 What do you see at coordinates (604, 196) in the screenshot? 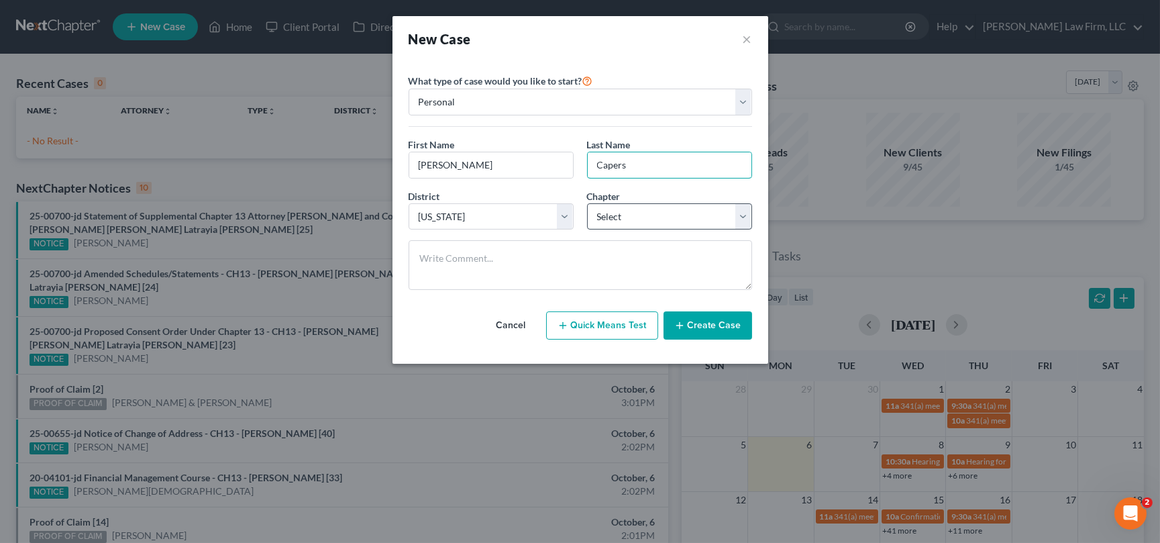
I see `span: Chapter` at bounding box center [604, 196].